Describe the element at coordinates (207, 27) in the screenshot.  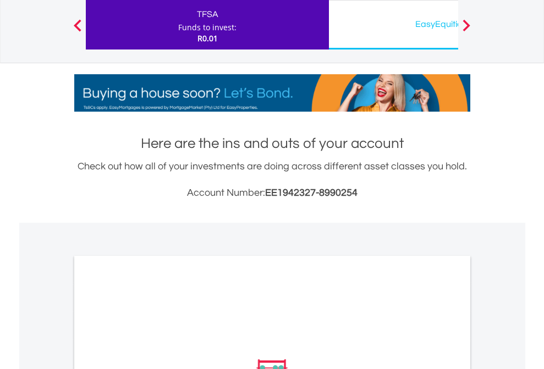
I see `div: Funds to invest:` at that location.